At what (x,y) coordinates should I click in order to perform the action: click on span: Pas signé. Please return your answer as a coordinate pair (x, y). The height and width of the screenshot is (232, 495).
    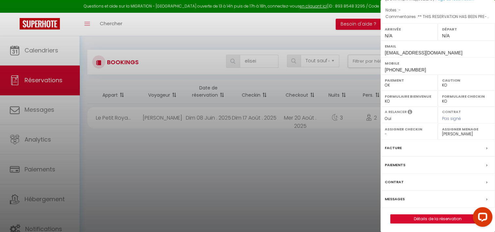
    Looking at the image, I should click on (451, 118).